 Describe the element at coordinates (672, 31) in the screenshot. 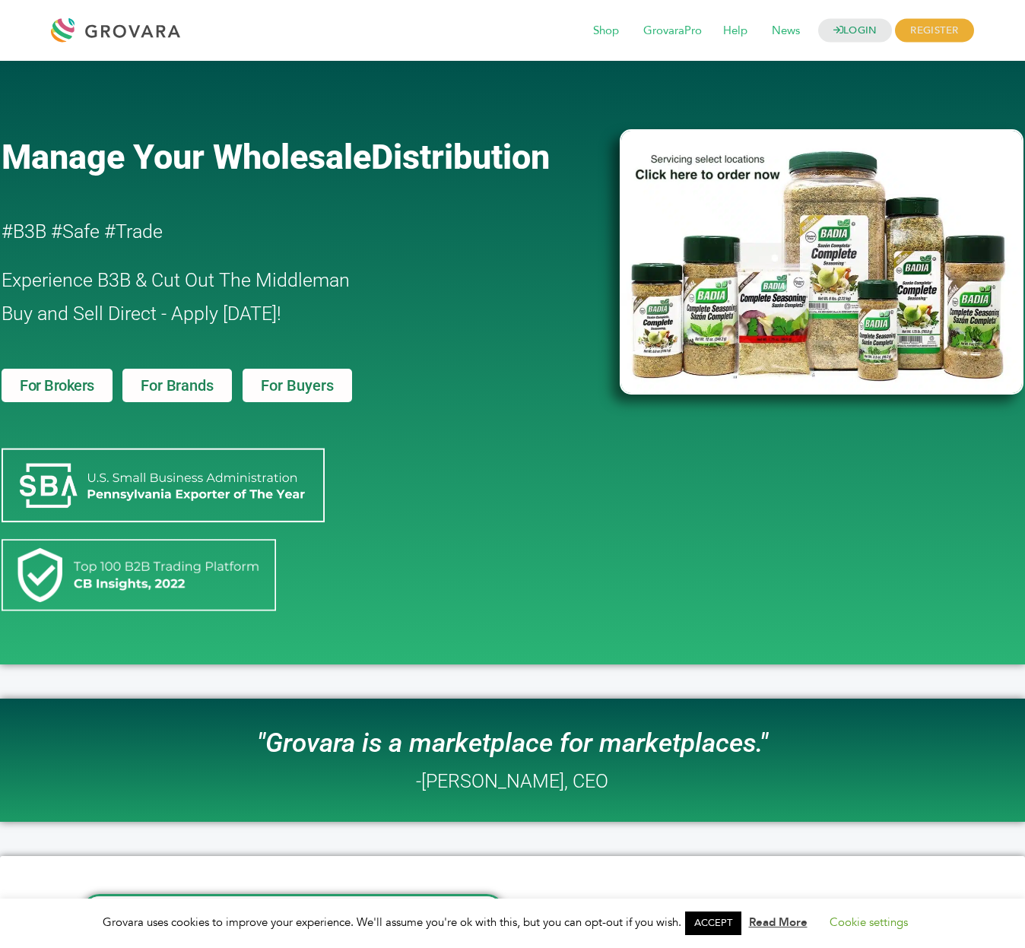

I see `a: GrovaraPro` at that location.